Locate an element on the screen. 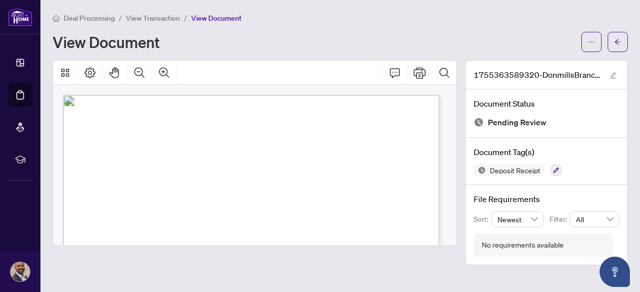  span: 1755363589320-DonmillsBranch_20250816_115216.pdf is located at coordinates (537, 75).